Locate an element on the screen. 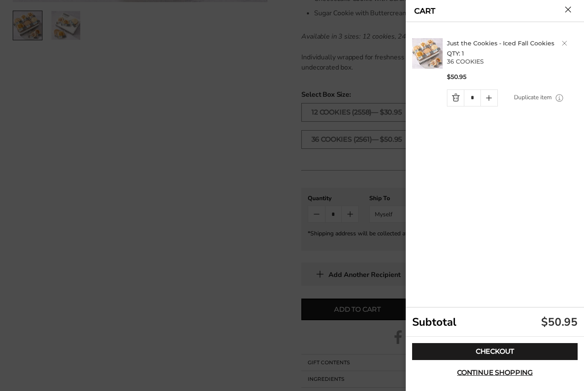 The image size is (584, 391). input: Quantity Input is located at coordinates (472, 98).